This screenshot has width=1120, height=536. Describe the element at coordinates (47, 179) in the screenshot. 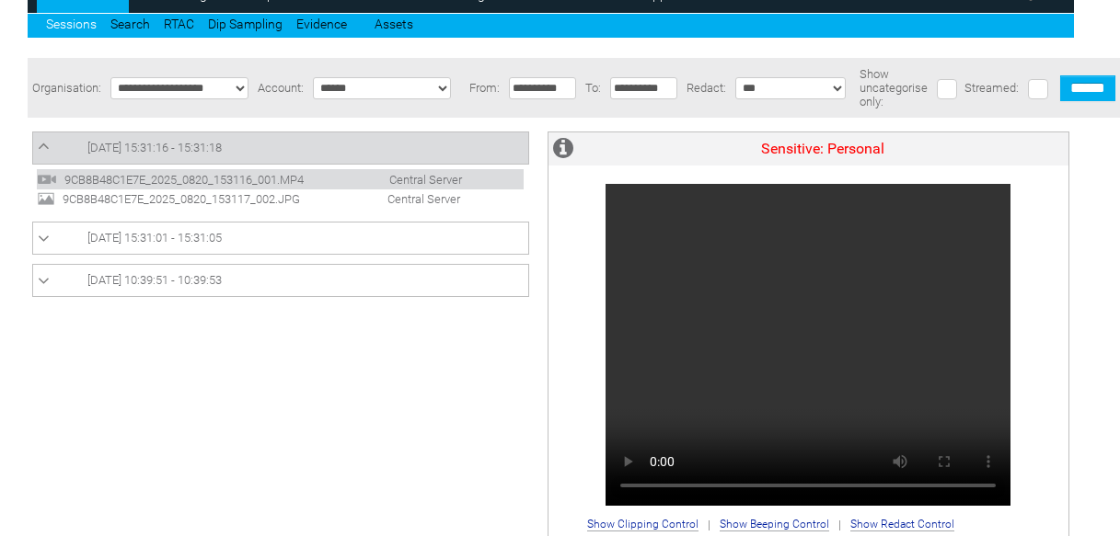

I see `img: video24.svg` at that location.